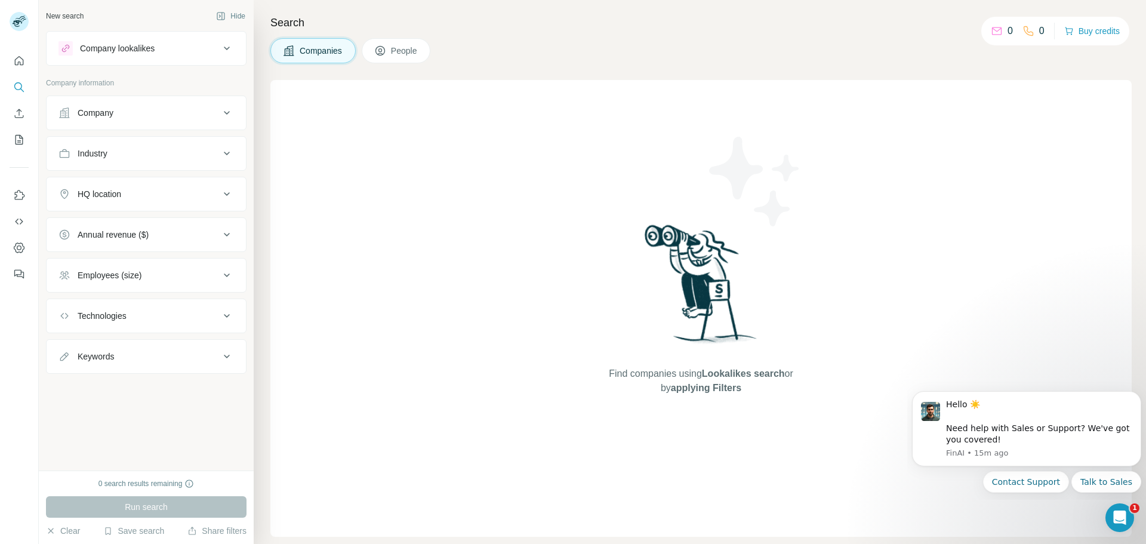 This screenshot has height=544, width=1146. Describe the element at coordinates (146, 275) in the screenshot. I see `button: Employees (size)` at that location.